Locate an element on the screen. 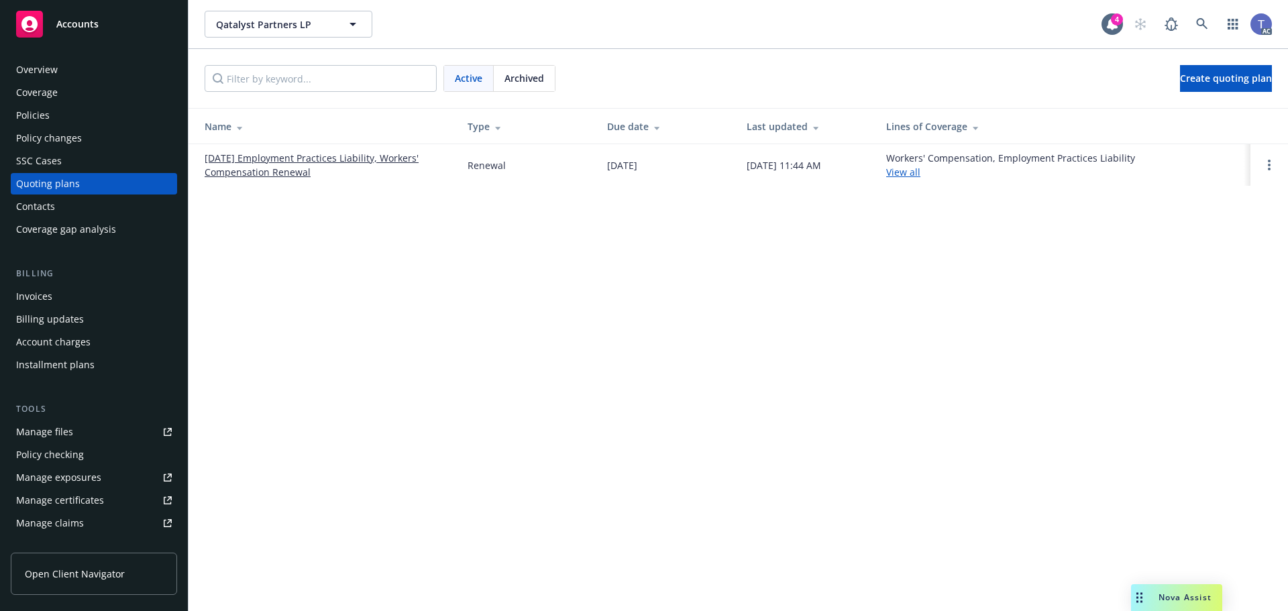 The height and width of the screenshot is (611, 1288). span: Manage exposures is located at coordinates (94, 478).